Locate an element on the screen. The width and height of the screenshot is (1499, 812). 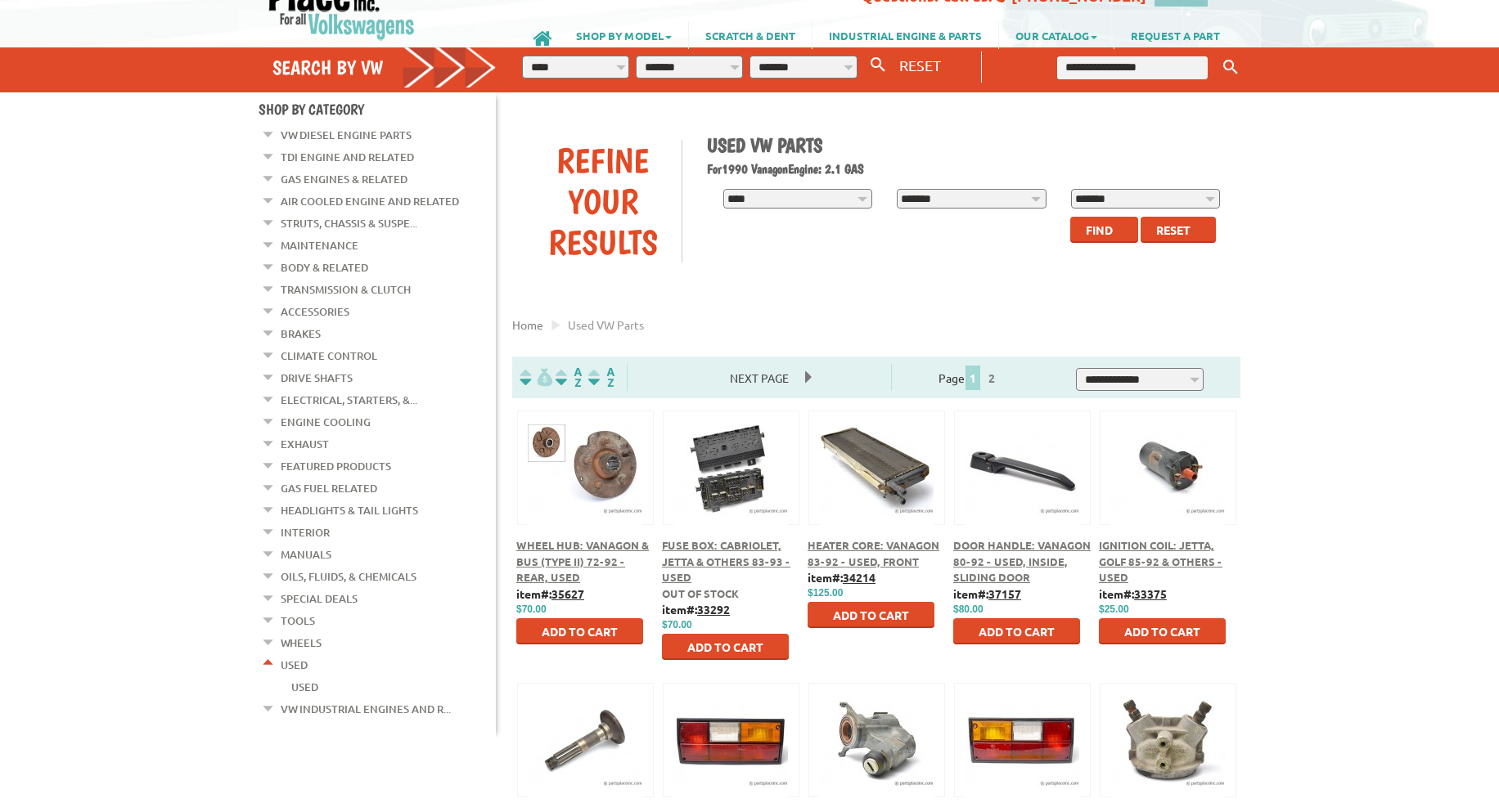
span: Find is located at coordinates (1099, 230).